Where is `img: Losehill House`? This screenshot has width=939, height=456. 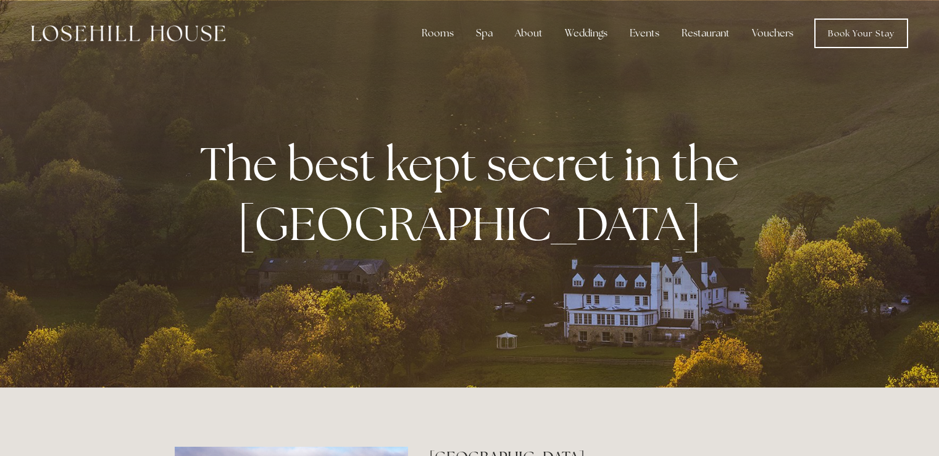 img: Losehill House is located at coordinates (128, 33).